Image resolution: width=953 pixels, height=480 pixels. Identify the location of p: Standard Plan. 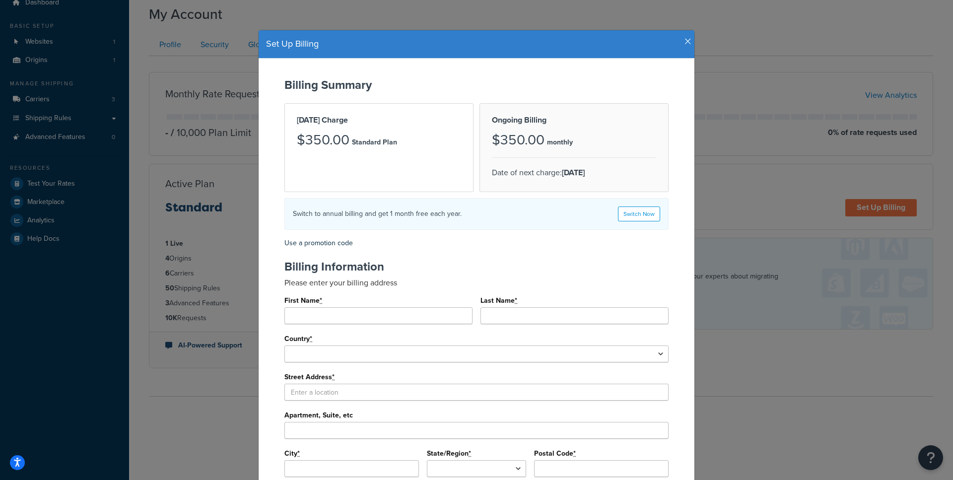
(374, 142).